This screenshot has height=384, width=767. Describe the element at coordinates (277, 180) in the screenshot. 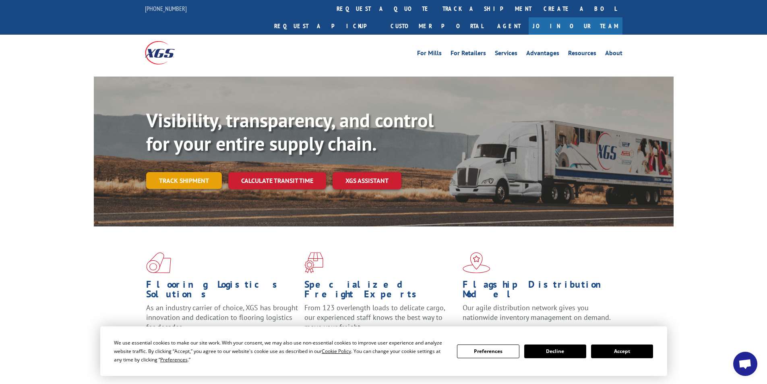

I see `a: Calculate transit time` at that location.